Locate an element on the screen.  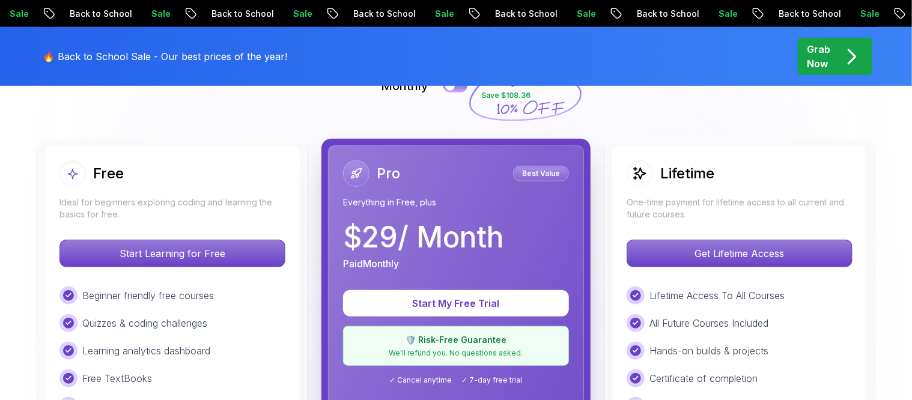
p: Quizzes & coding challenges is located at coordinates (145, 323).